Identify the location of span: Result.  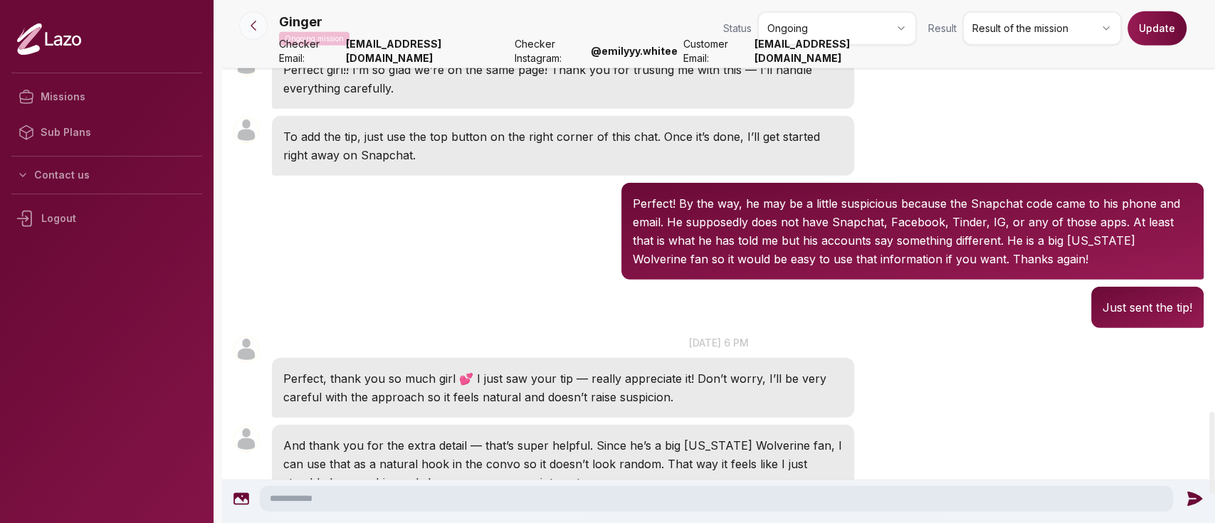
(943, 28).